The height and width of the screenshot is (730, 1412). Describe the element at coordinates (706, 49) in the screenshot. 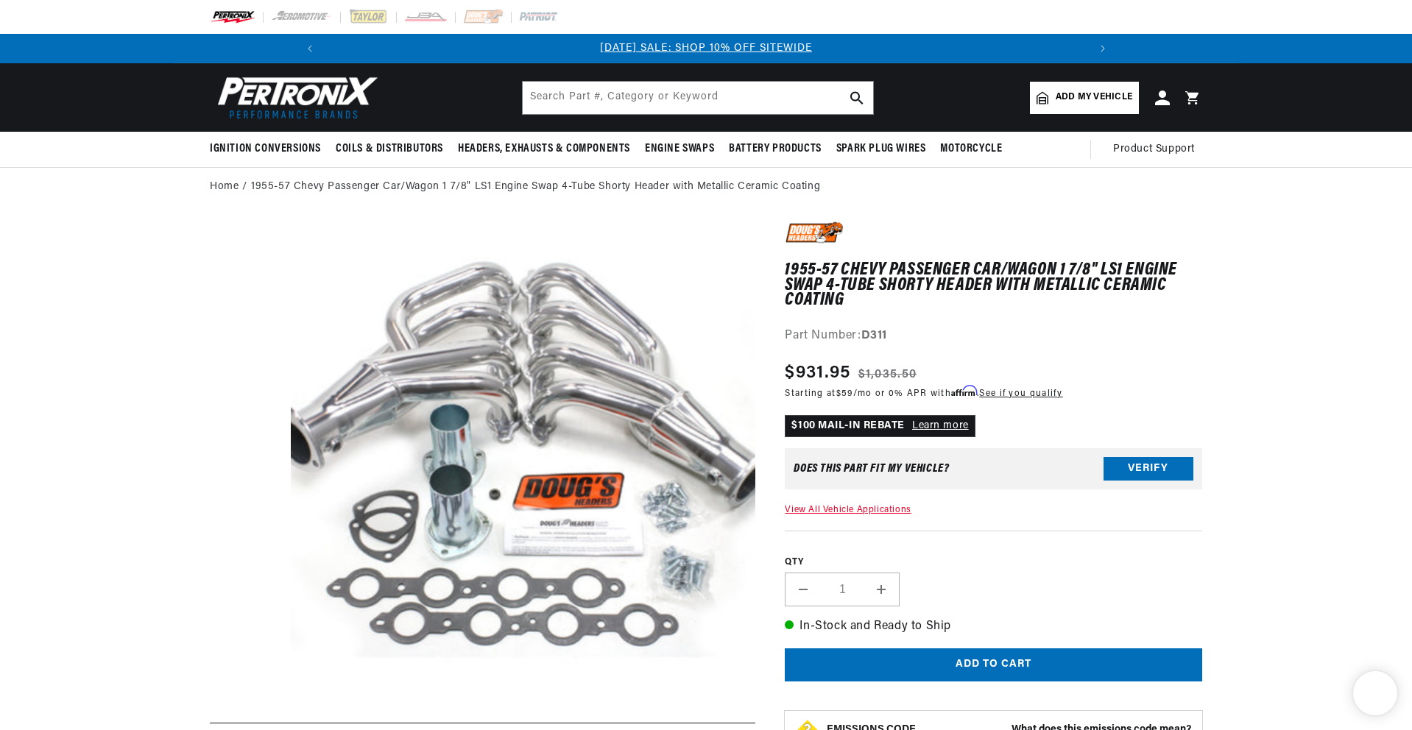

I see `div: Announcement` at that location.